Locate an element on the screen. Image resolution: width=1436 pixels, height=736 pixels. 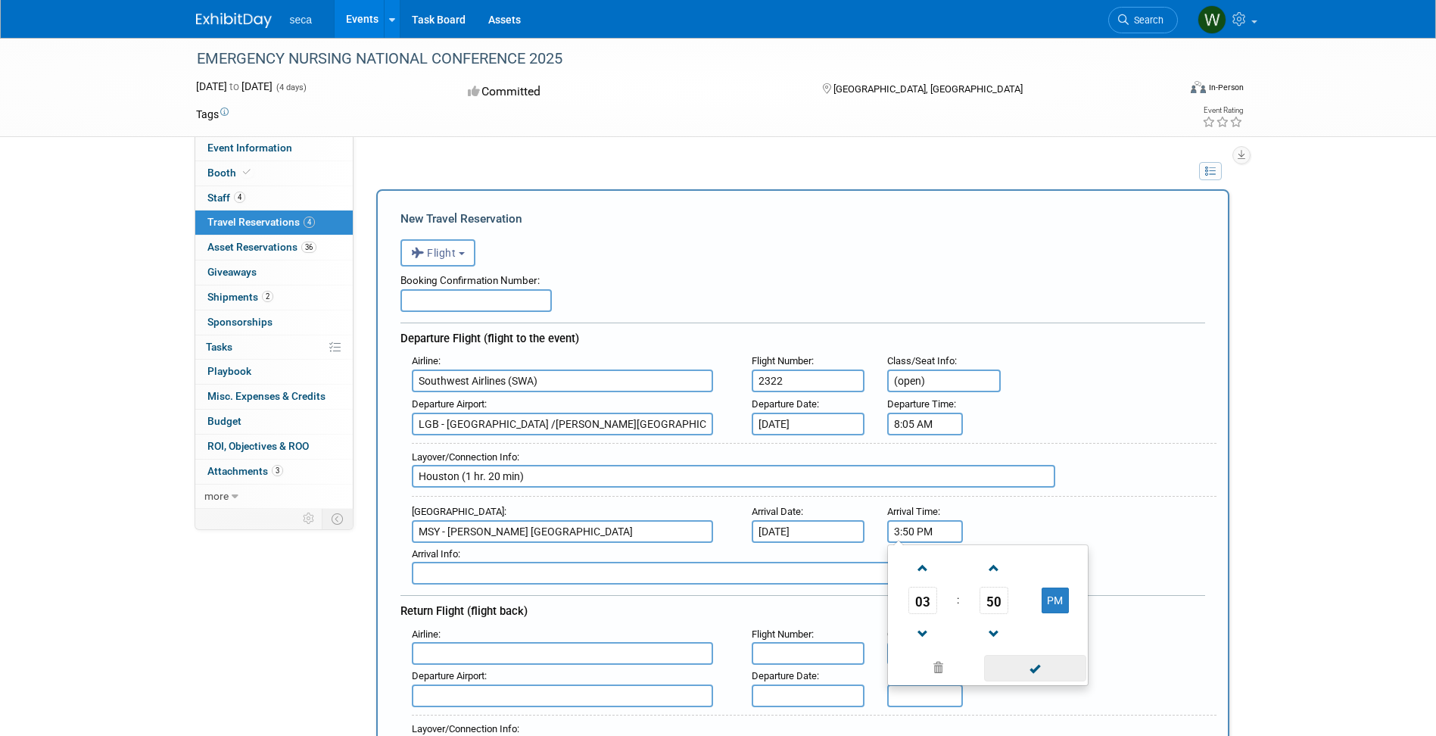
img: William Morris is located at coordinates (1212, 20).